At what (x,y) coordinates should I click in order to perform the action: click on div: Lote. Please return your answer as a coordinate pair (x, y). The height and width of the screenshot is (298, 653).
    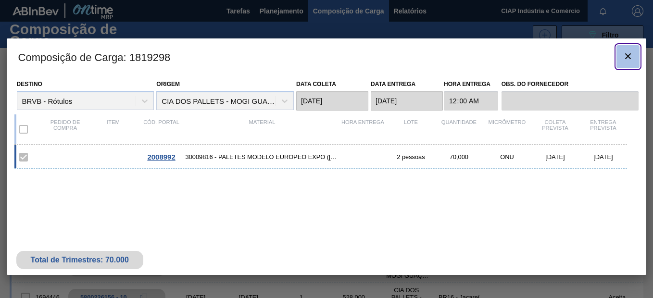
    Looking at the image, I should click on (411, 129).